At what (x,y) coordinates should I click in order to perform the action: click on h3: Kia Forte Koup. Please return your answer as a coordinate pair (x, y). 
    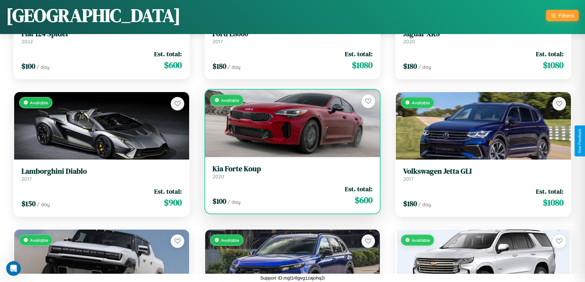
    Looking at the image, I should click on (293, 169).